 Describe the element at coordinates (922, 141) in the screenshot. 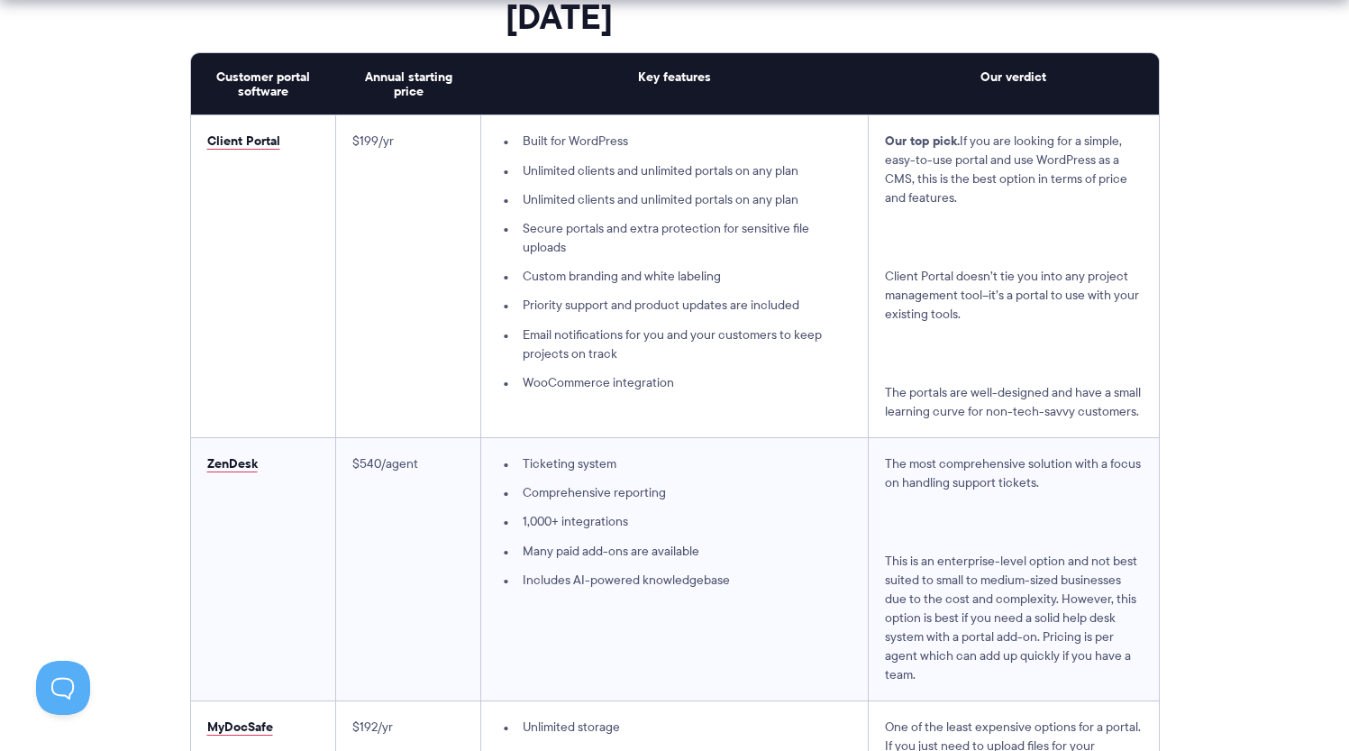

I see `strong: Our top pick.` at that location.